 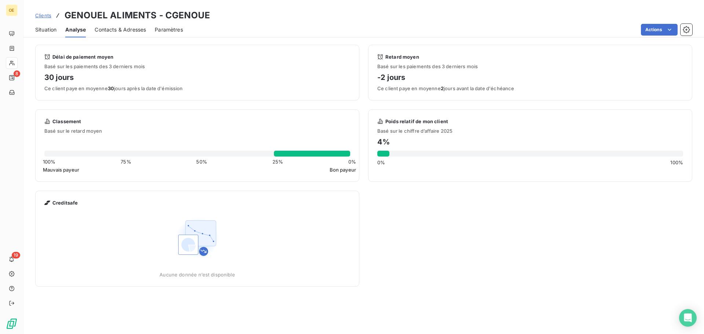 I want to click on span: Bon payeur, so click(x=343, y=170).